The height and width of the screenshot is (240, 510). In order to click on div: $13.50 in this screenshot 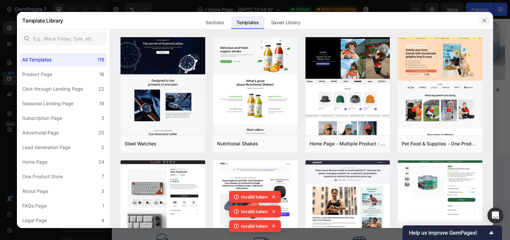, I will do `click(35, 105)`.